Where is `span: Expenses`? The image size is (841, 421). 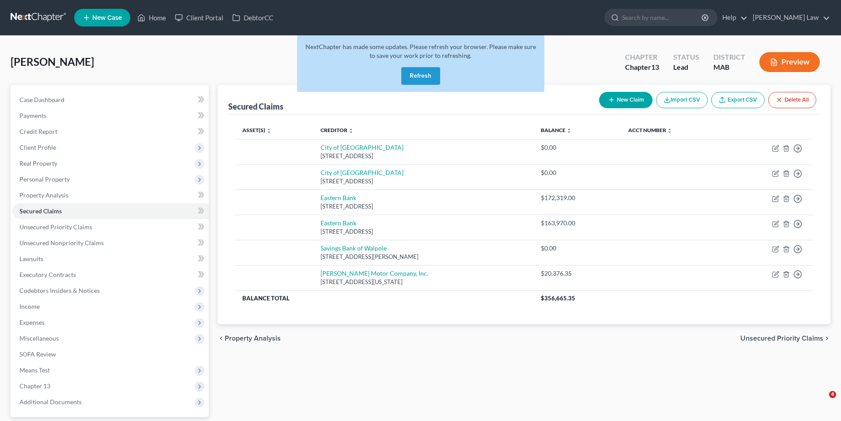
span: Expenses is located at coordinates (32, 322).